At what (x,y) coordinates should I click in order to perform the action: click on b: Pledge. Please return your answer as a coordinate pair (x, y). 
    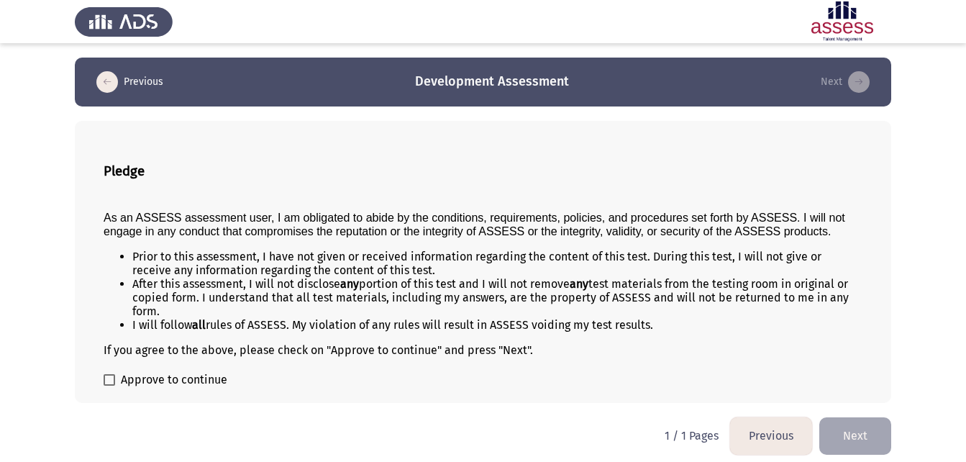
    Looking at the image, I should click on (124, 171).